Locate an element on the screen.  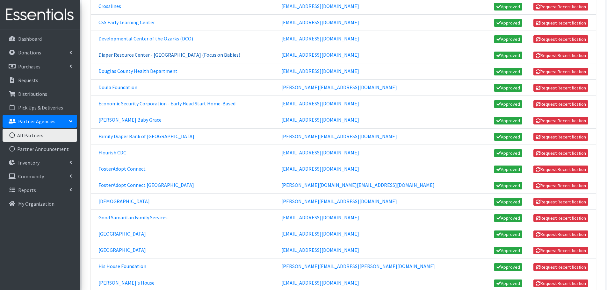
a: Economic Security Corporation - Early Head Start Home-Based is located at coordinates (167, 103).